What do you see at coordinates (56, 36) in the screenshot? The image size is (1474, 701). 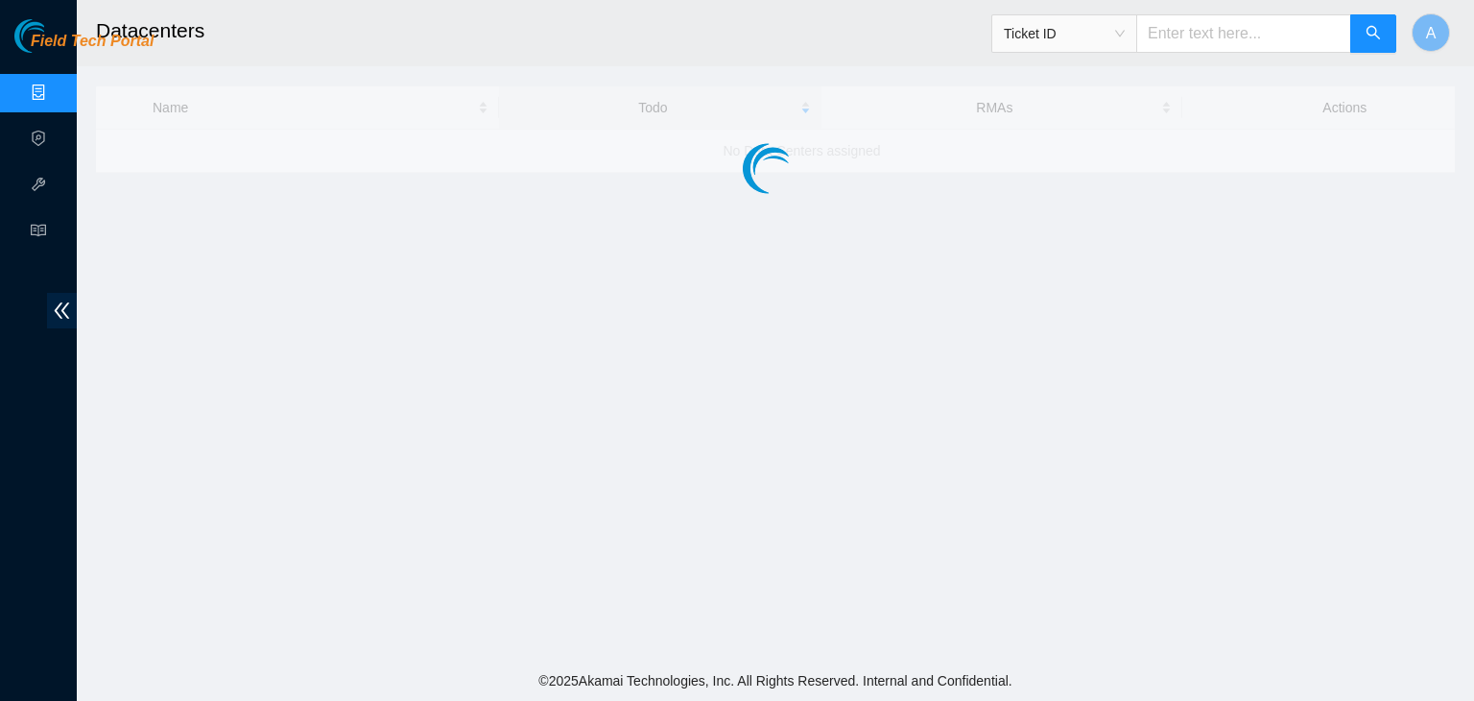 I see `img: Akamai Technologies` at bounding box center [56, 36].